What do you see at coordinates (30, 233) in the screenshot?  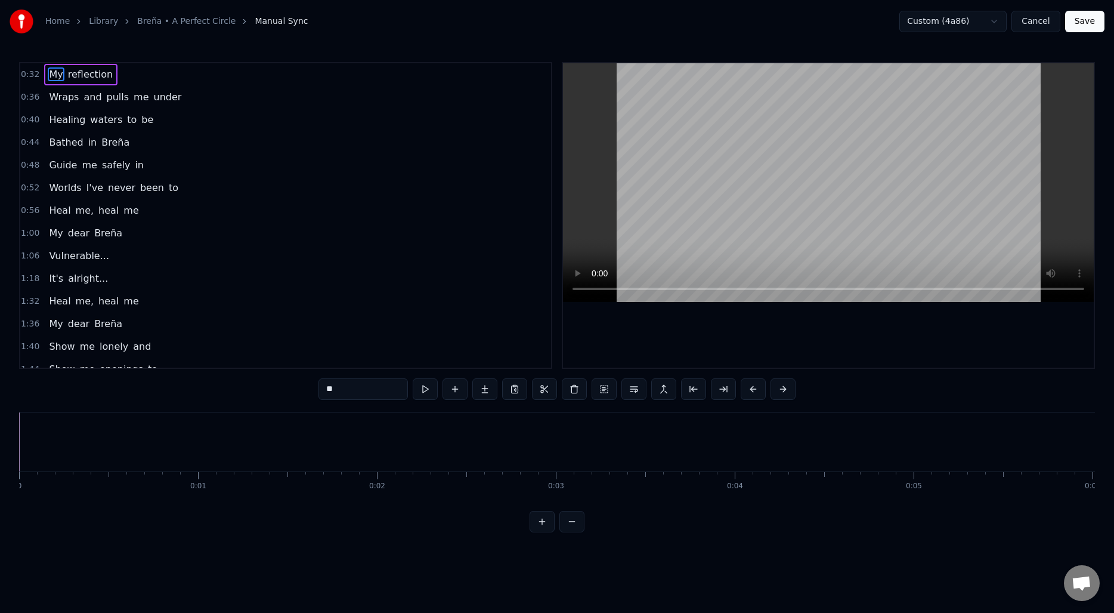 I see `span: 1:00` at bounding box center [30, 233].